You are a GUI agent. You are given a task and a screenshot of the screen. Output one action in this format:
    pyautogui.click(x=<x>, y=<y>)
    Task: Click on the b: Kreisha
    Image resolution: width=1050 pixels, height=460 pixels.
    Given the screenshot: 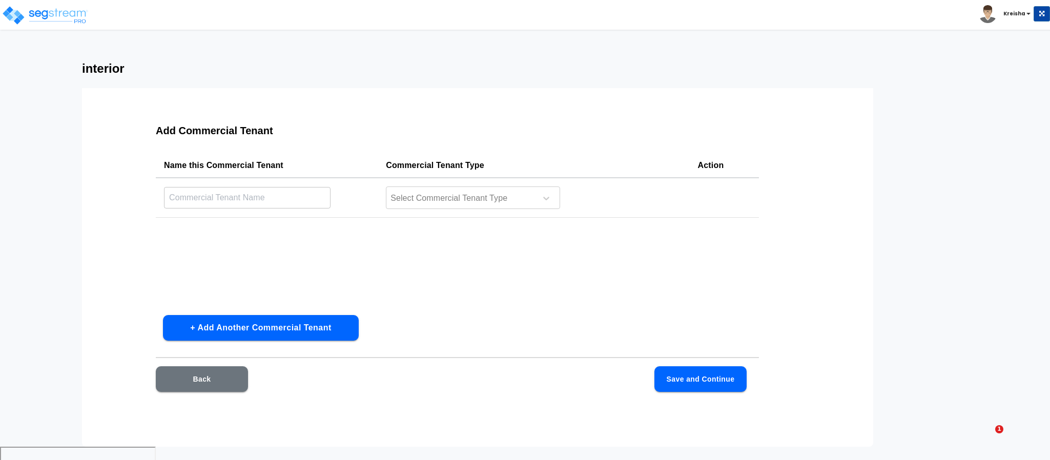 What is the action you would take?
    pyautogui.click(x=1014, y=13)
    